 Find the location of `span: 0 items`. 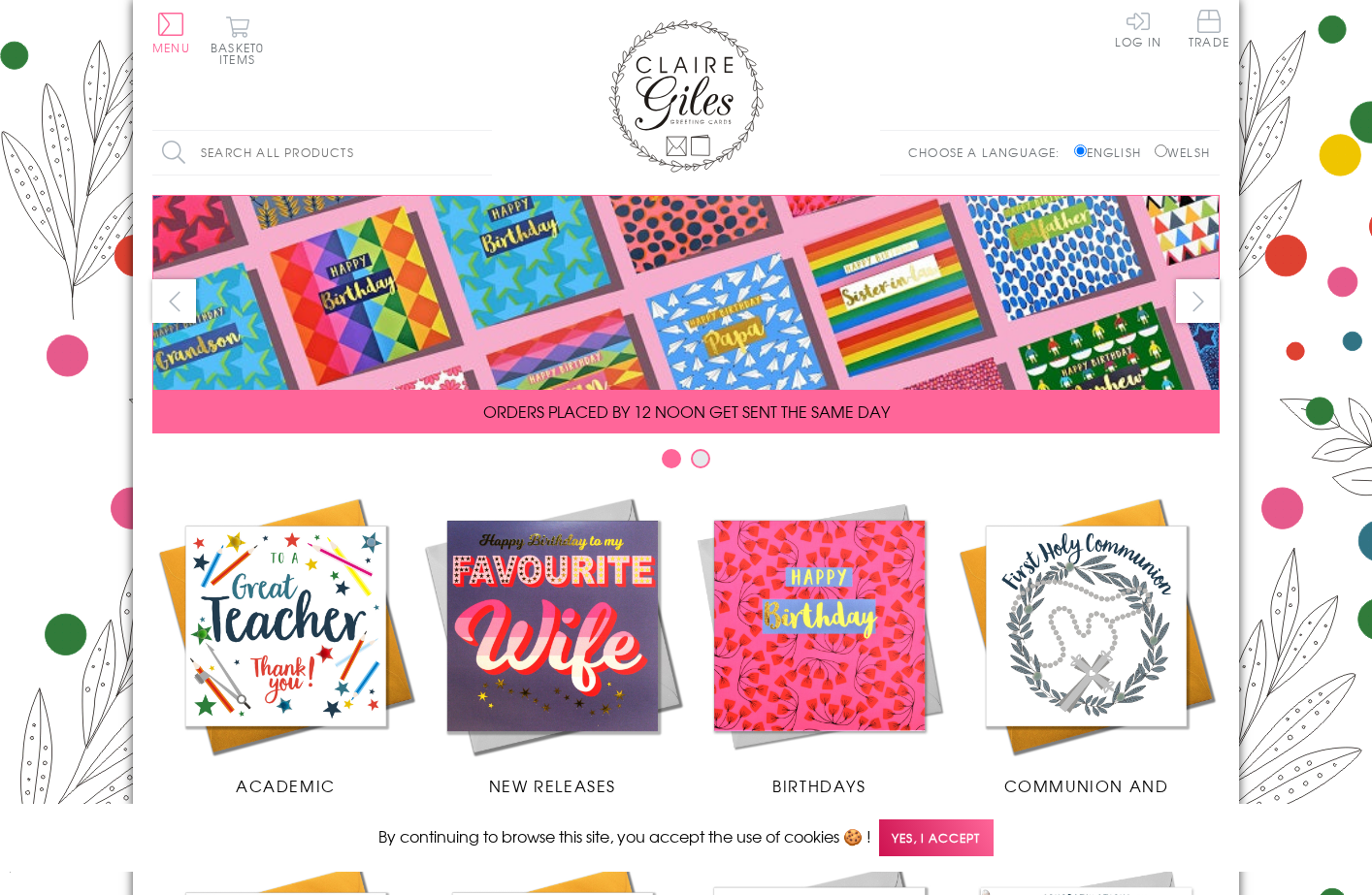

span: 0 items is located at coordinates (242, 53).